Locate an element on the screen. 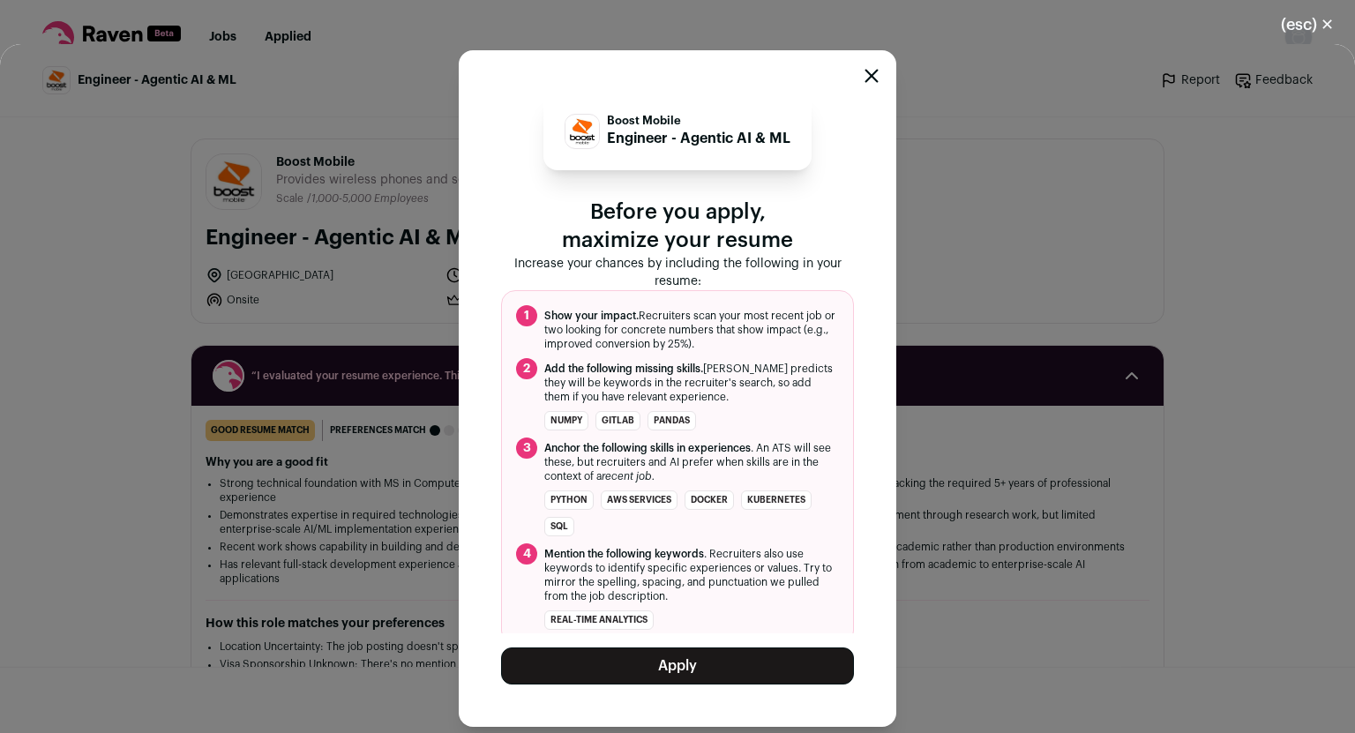 This screenshot has height=733, width=1355. li: real-time analytics is located at coordinates (599, 620).